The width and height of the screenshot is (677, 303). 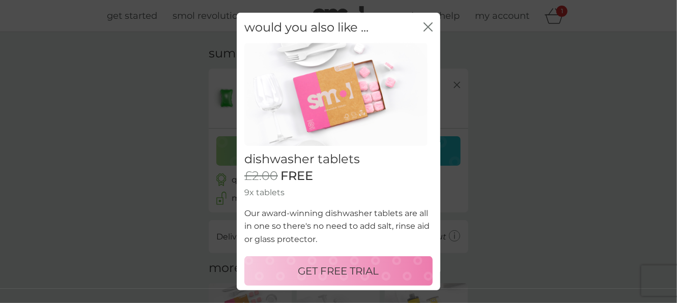 I want to click on span: FREE, so click(x=297, y=176).